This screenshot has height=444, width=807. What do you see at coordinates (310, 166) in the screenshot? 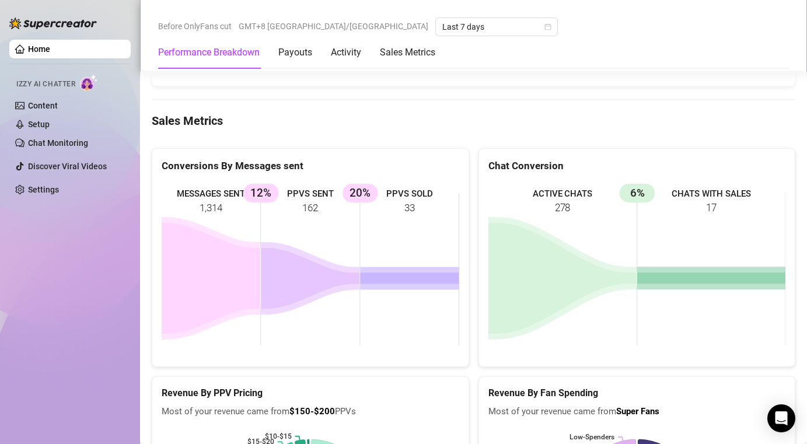
I see `div: Conversions By Messages sent` at bounding box center [310, 166].